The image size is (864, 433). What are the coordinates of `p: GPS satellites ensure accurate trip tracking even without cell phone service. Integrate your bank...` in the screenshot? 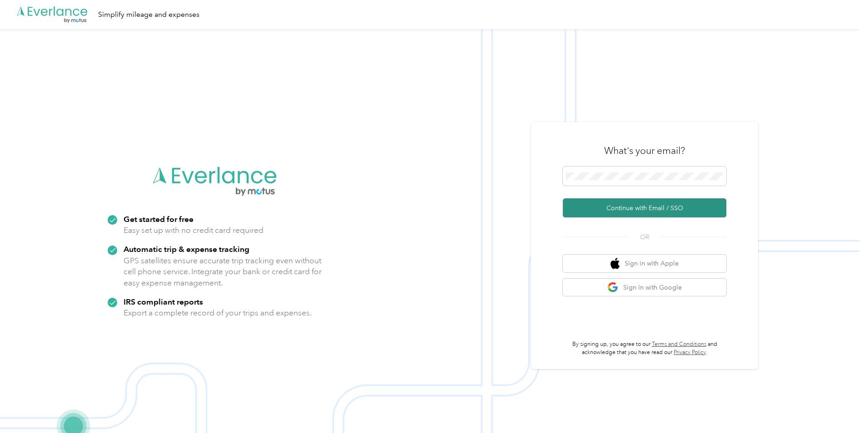 It's located at (222, 272).